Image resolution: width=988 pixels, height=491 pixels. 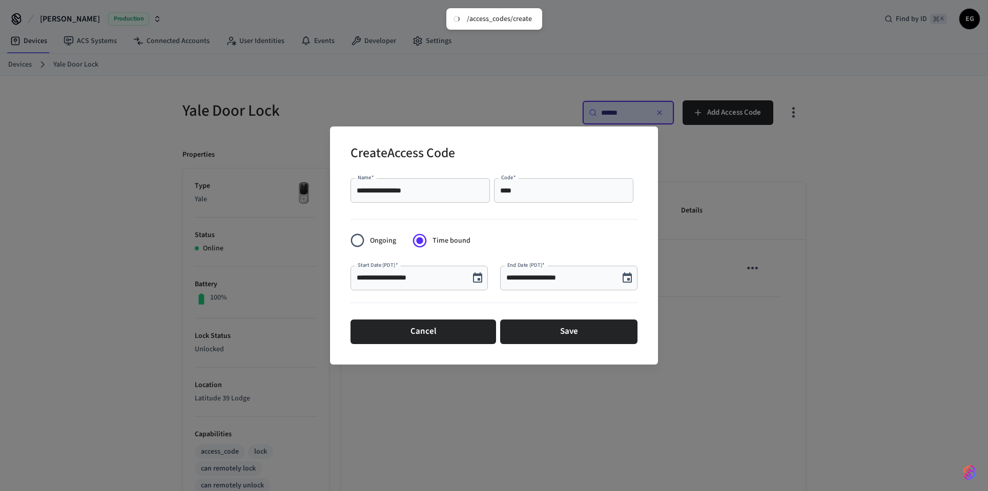 What do you see at coordinates (499, 19) in the screenshot?
I see `div: /access_codes/create` at bounding box center [499, 19].